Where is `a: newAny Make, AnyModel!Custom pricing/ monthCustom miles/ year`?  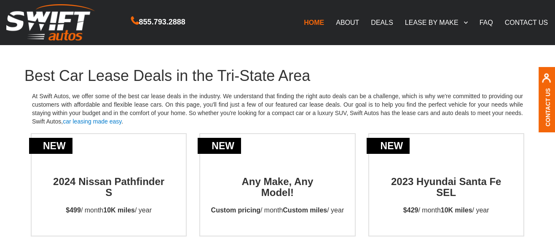 a: newAny Make, AnyModel!Custom pricing/ monthCustom miles/ year is located at coordinates (277, 192).